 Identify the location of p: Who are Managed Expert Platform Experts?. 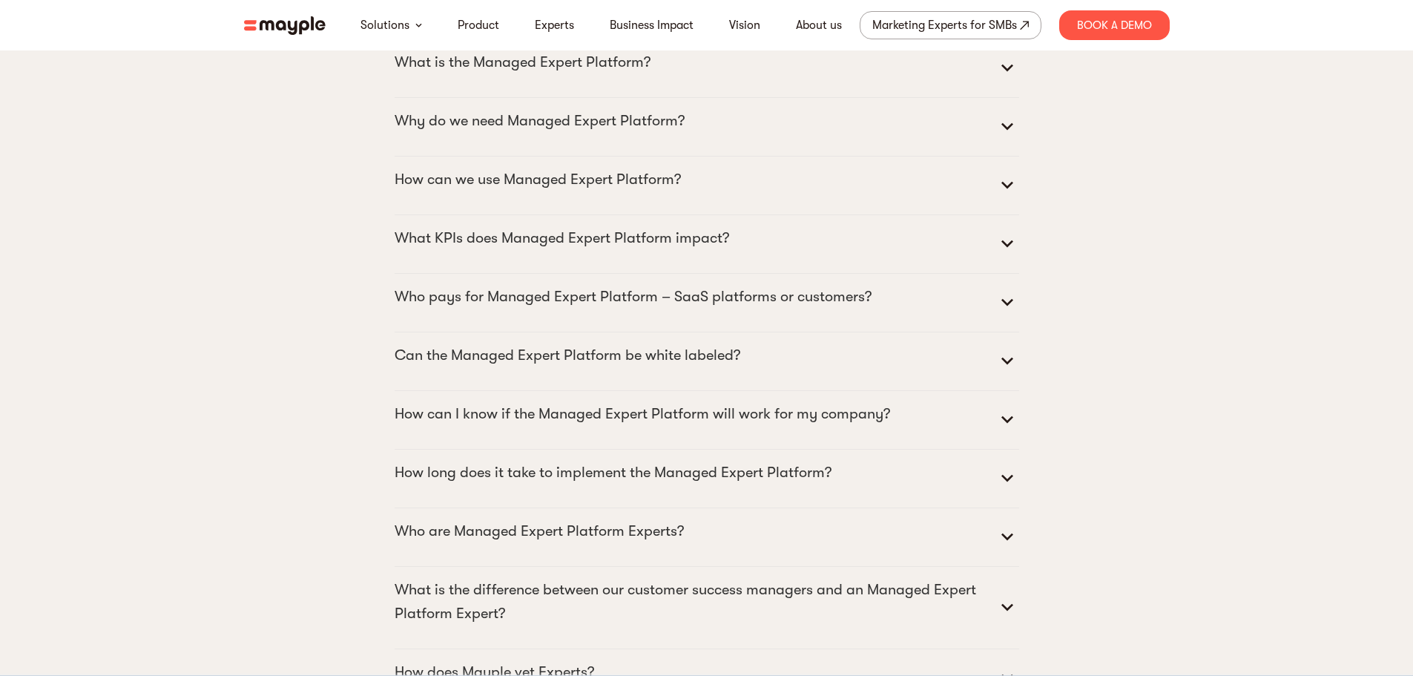
(539, 531).